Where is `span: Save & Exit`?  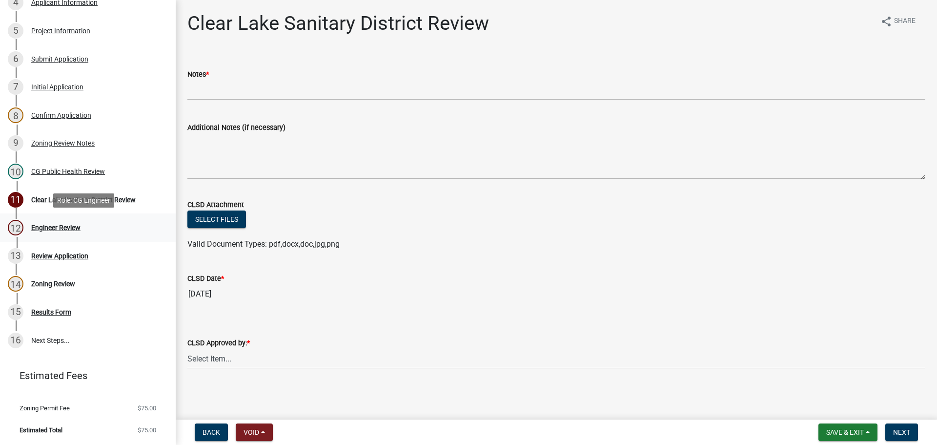 span: Save & Exit is located at coordinates (845, 432).